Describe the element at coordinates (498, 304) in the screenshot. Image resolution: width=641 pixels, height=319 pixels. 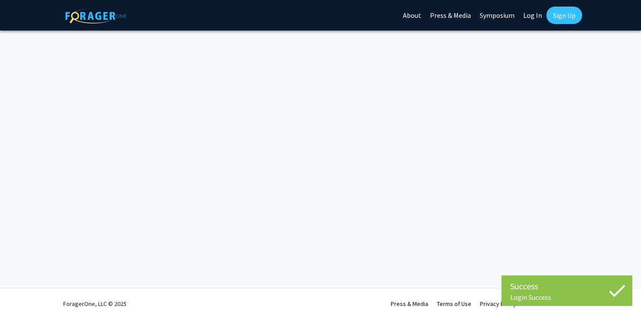
I see `a: Privacy Policy` at that location.